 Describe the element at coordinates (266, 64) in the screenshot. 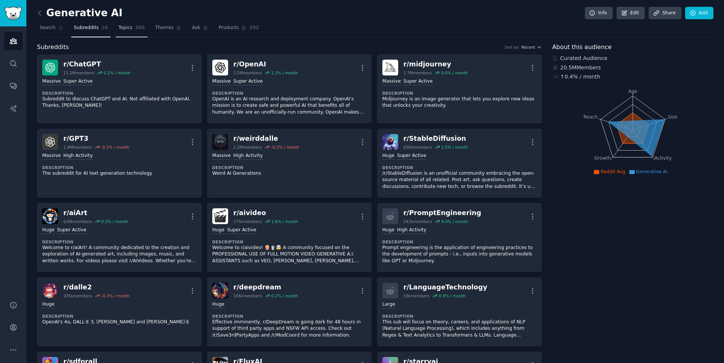

I see `div: r/ OpenAI` at that location.